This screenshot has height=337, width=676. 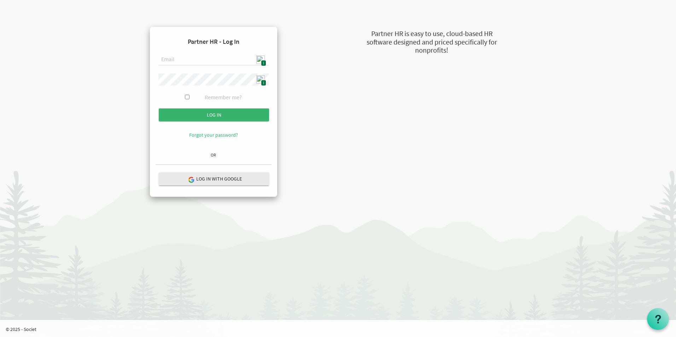 What do you see at coordinates (214, 60) in the screenshot?
I see `input: Email` at bounding box center [214, 60].